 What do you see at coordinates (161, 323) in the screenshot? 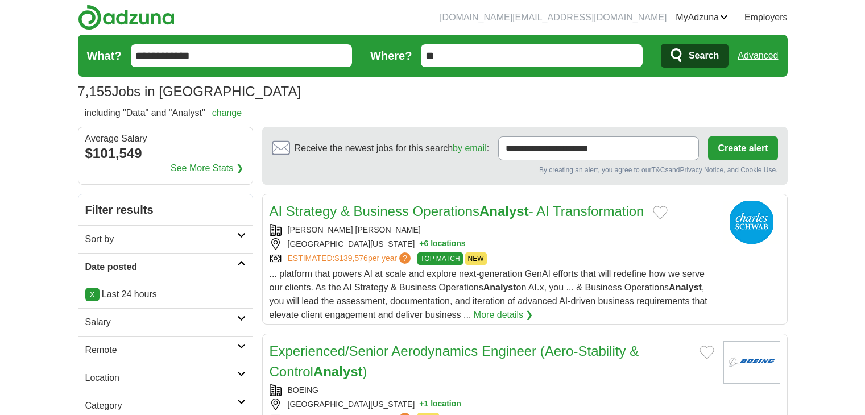
I see `h2: Salary` at bounding box center [161, 323].